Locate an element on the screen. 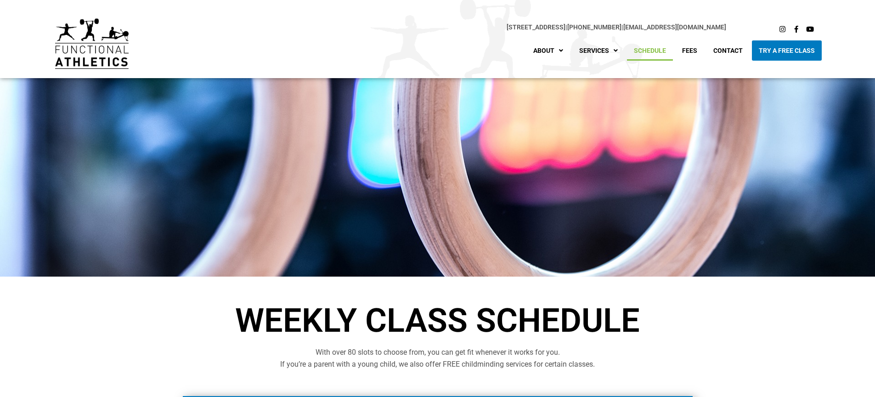 The image size is (875, 397). p: With over 80 slots to choose from, you can get fit whenever it works for you. If you’re a parent ... is located at coordinates (438, 358).